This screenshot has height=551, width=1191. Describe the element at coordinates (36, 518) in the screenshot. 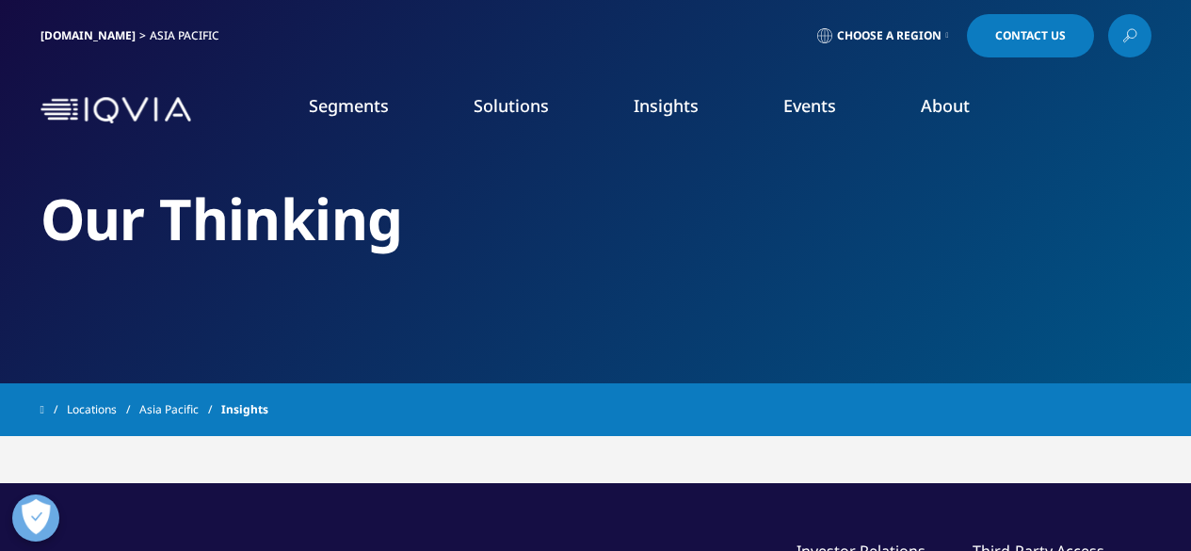

I see `button: Open Preferences` at that location.